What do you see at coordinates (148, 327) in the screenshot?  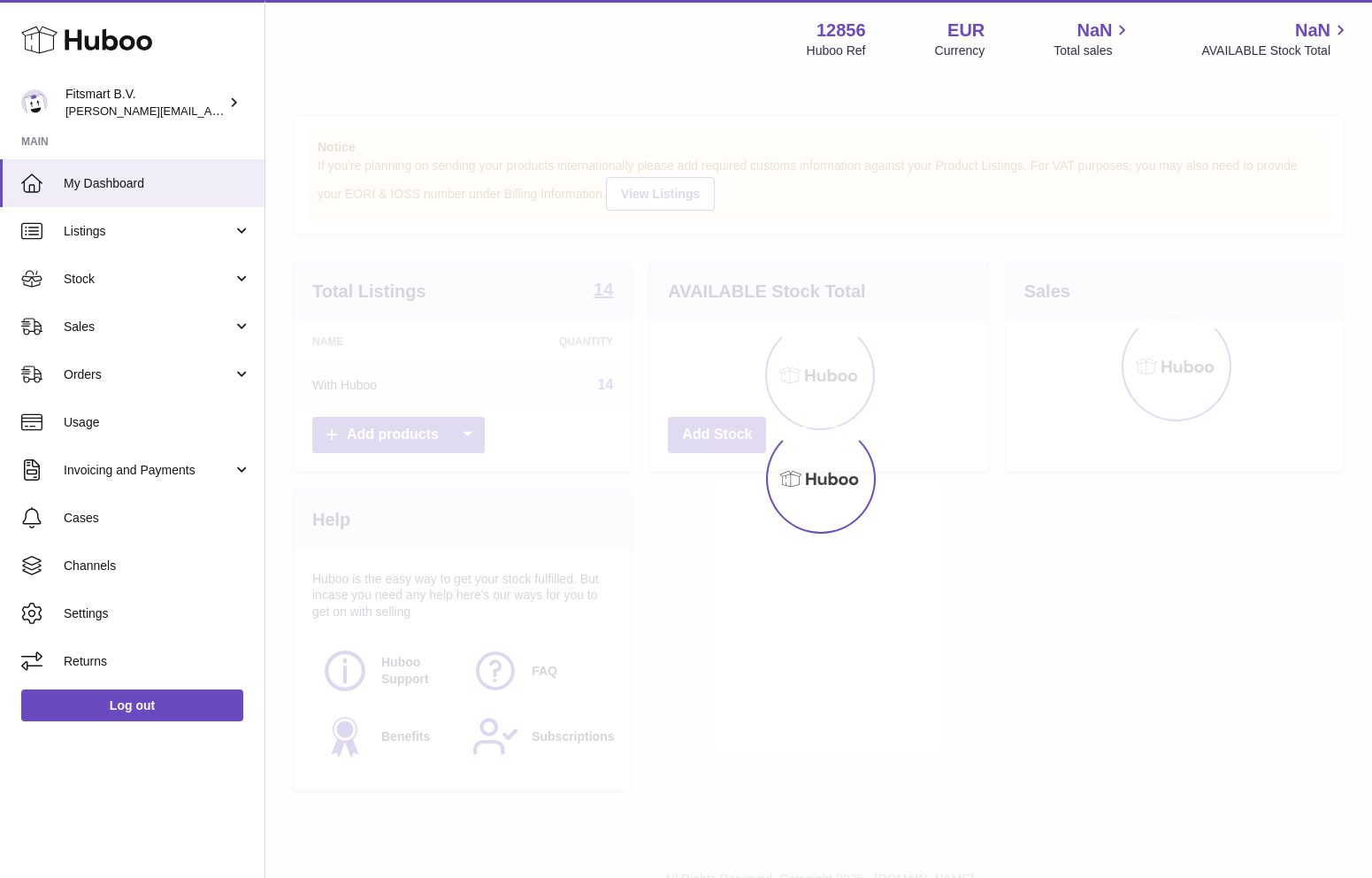 I see `span: Sales` at bounding box center [148, 327].